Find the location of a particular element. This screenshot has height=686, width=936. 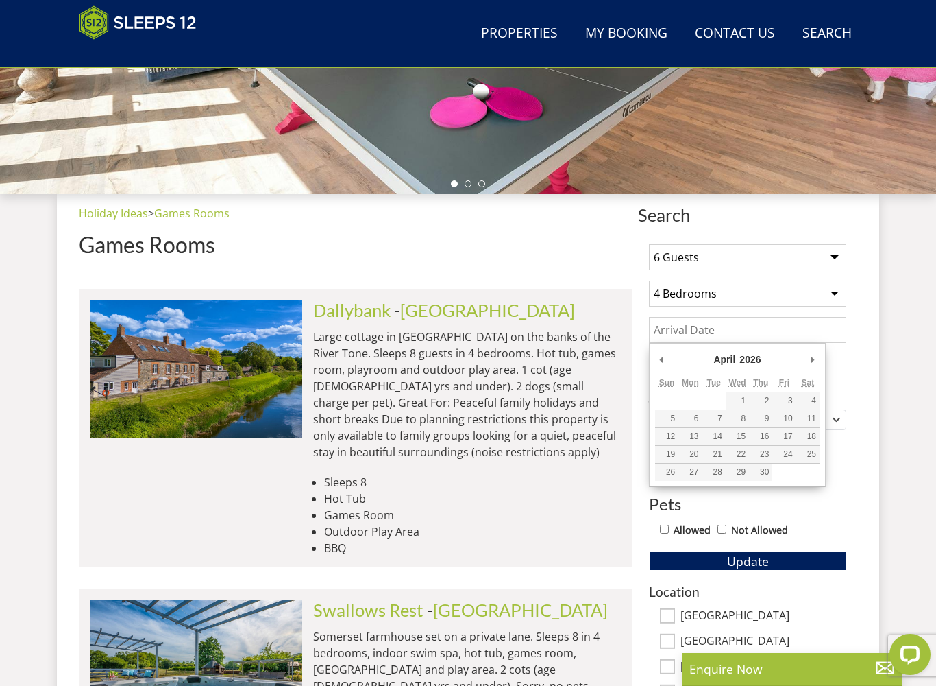

h3: Pets is located at coordinates (748, 504).